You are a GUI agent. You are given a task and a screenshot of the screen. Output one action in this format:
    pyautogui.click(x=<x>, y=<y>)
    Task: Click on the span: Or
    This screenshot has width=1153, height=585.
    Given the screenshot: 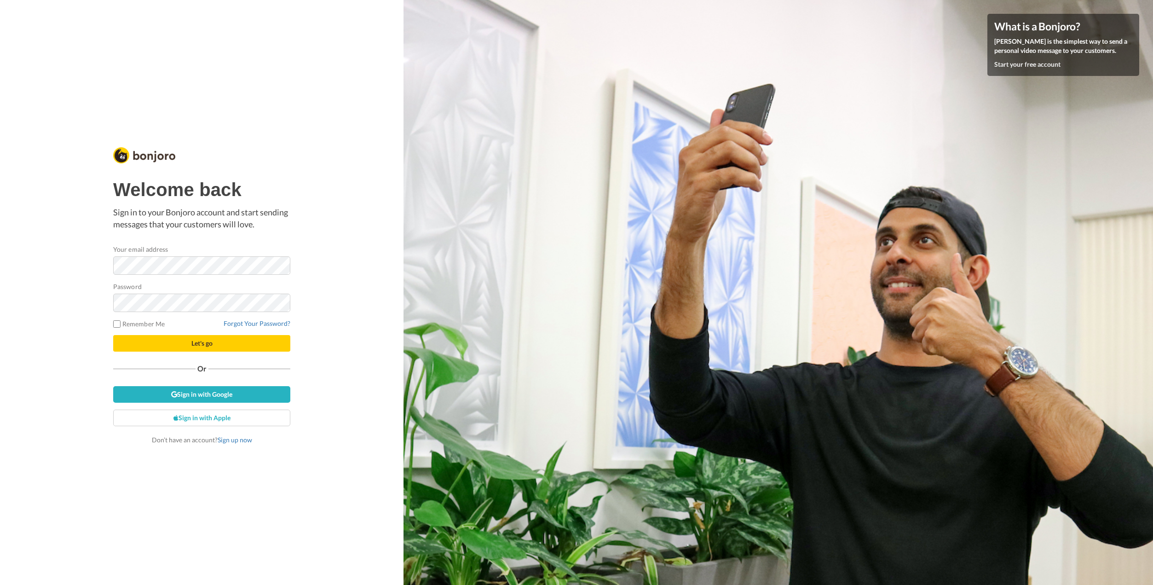 What is the action you would take?
    pyautogui.click(x=202, y=369)
    